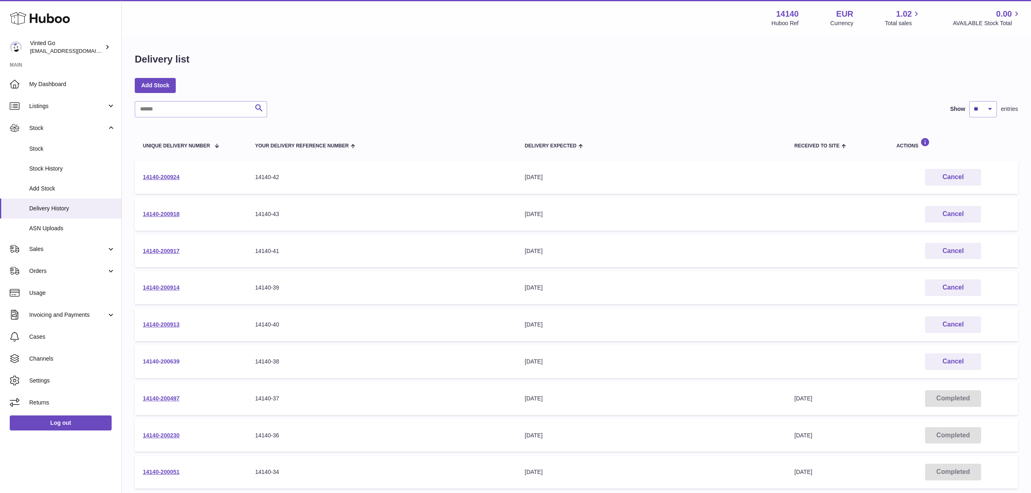  I want to click on span: ASN Uploads, so click(72, 228).